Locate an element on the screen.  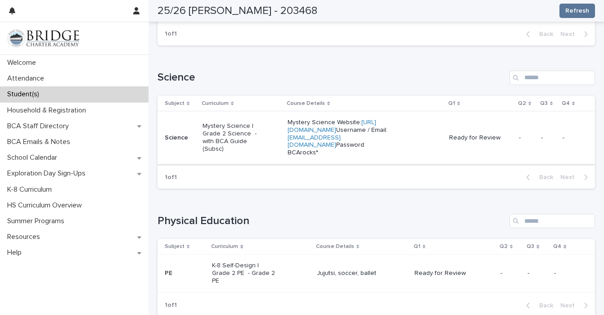
p: Resources is located at coordinates (25, 237).